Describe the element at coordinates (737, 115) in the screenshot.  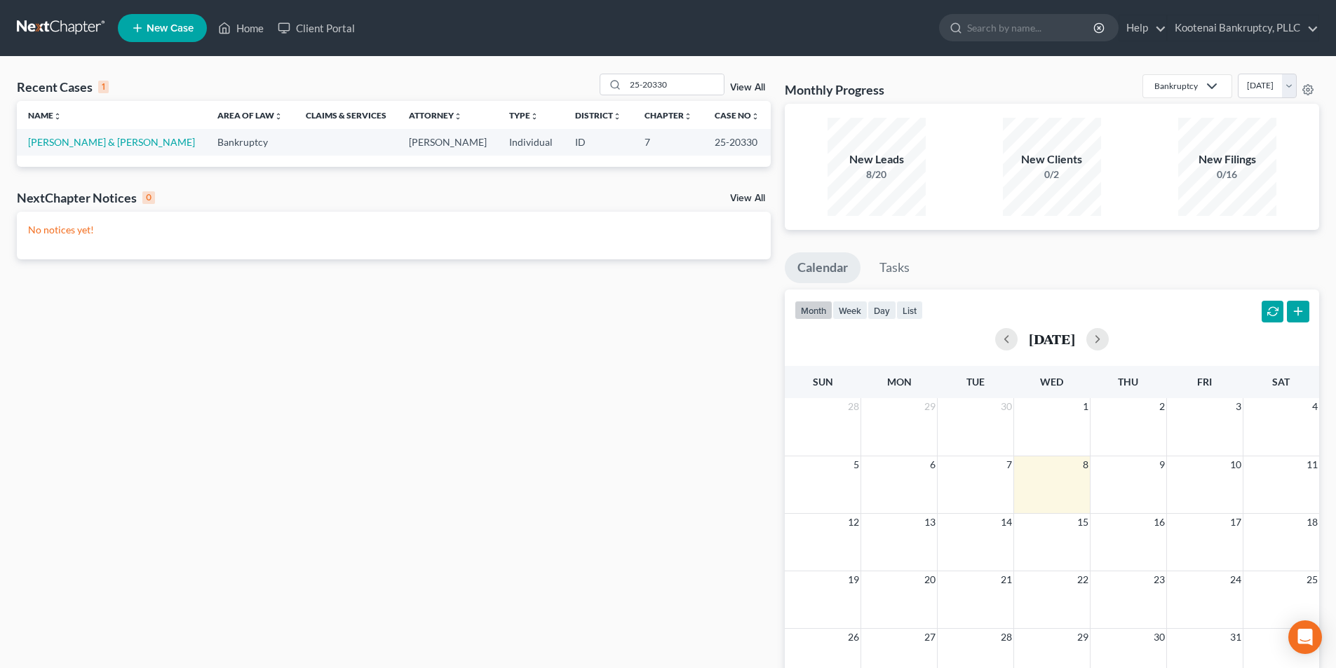
I see `a: Case Nounfold_more` at that location.